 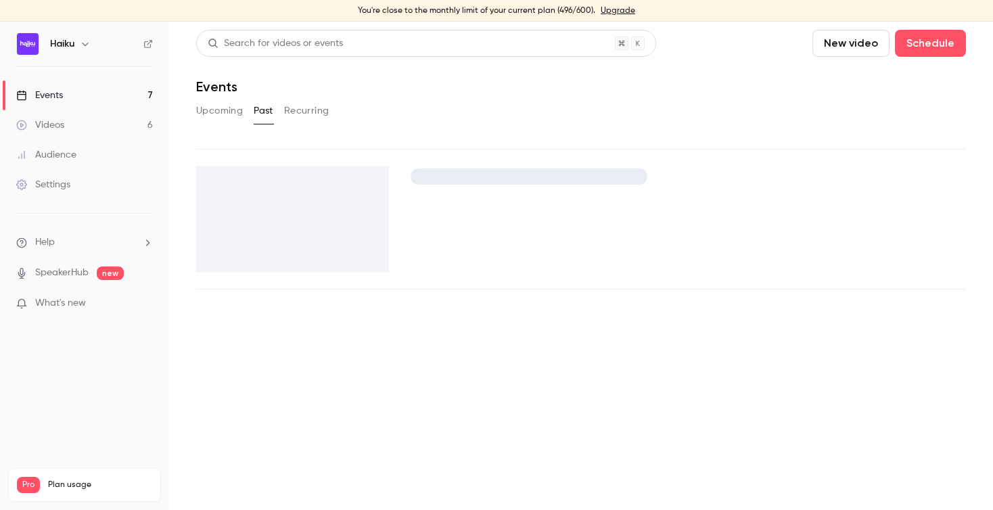 What do you see at coordinates (110, 273) in the screenshot?
I see `span: new` at bounding box center [110, 273].